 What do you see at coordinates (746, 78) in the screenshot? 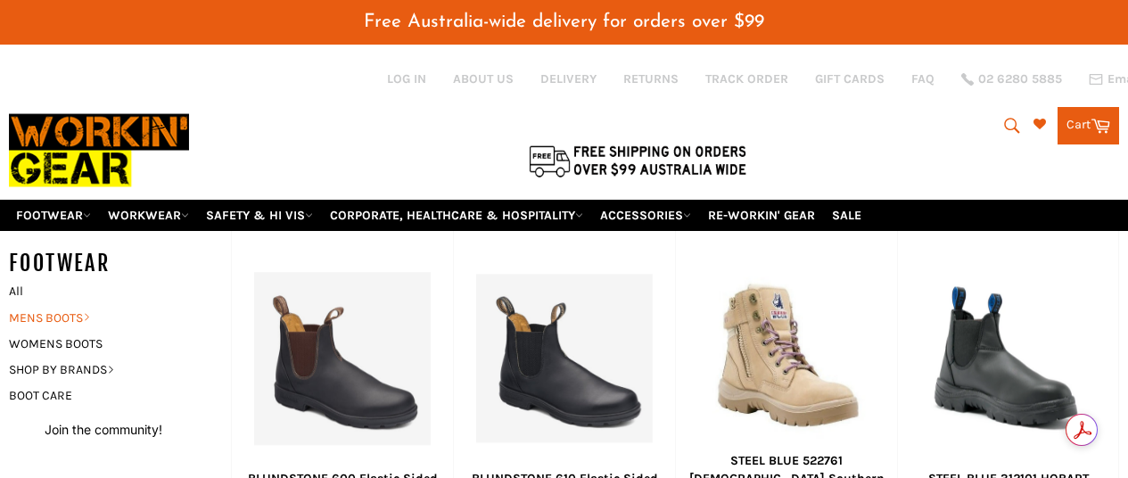
I see `a: TRACK ORDER` at bounding box center [746, 78].